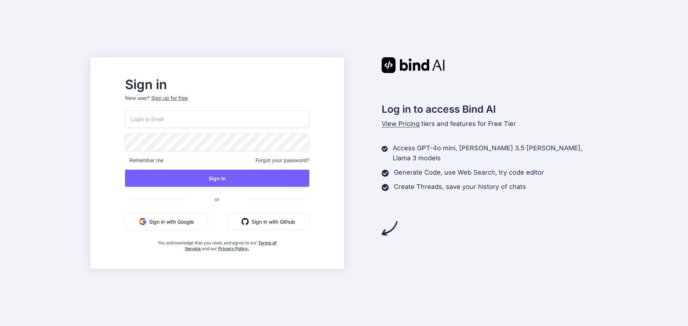 The image size is (688, 326). What do you see at coordinates (143, 222) in the screenshot?
I see `img: google` at bounding box center [143, 222].